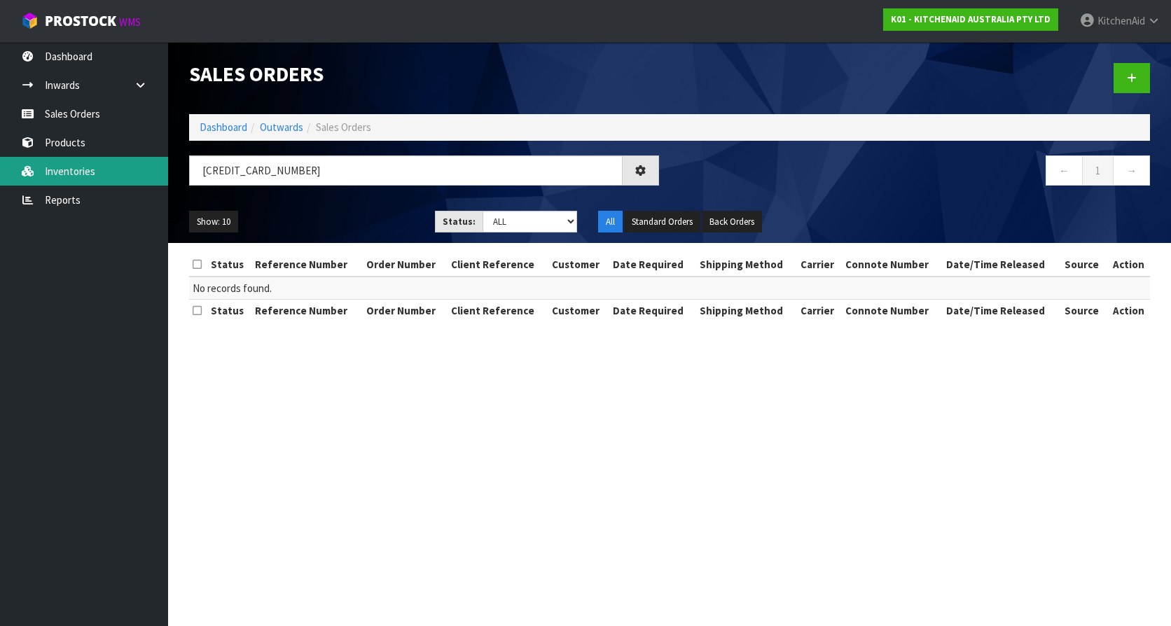  Describe the element at coordinates (29, 20) in the screenshot. I see `img: cube-alt.png` at that location.